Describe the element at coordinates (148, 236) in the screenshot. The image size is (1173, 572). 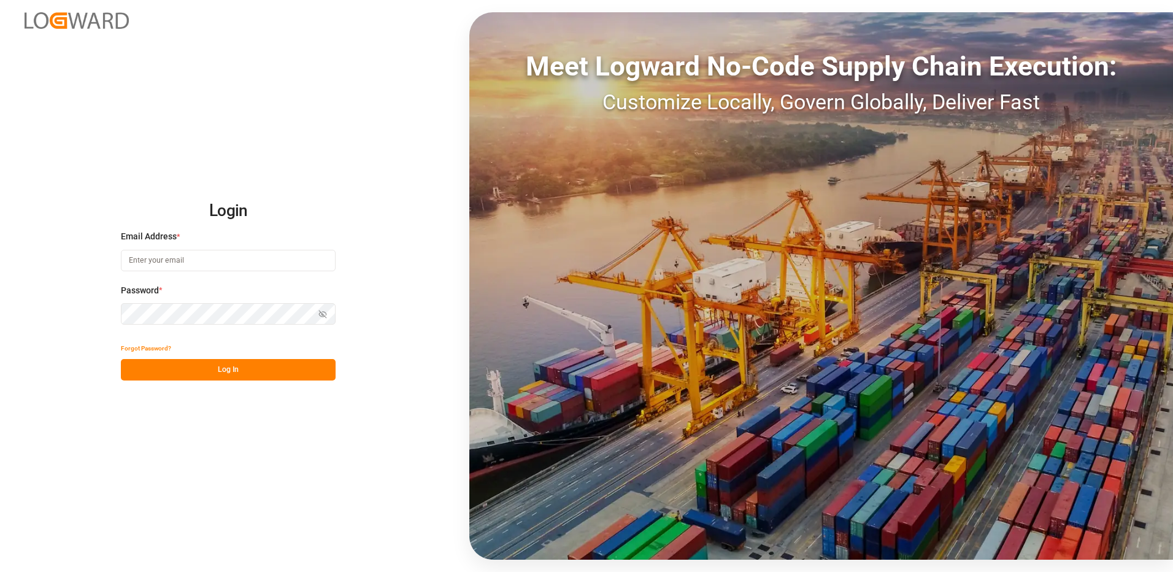
I see `span: Email Address` at that location.